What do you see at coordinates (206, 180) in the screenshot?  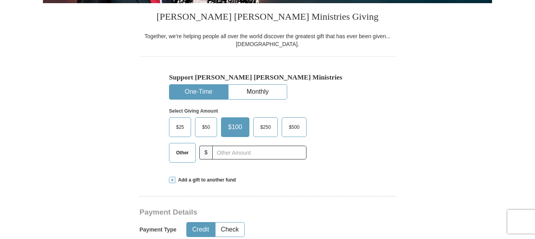 I see `span: Add a gift to another fund` at bounding box center [206, 180].